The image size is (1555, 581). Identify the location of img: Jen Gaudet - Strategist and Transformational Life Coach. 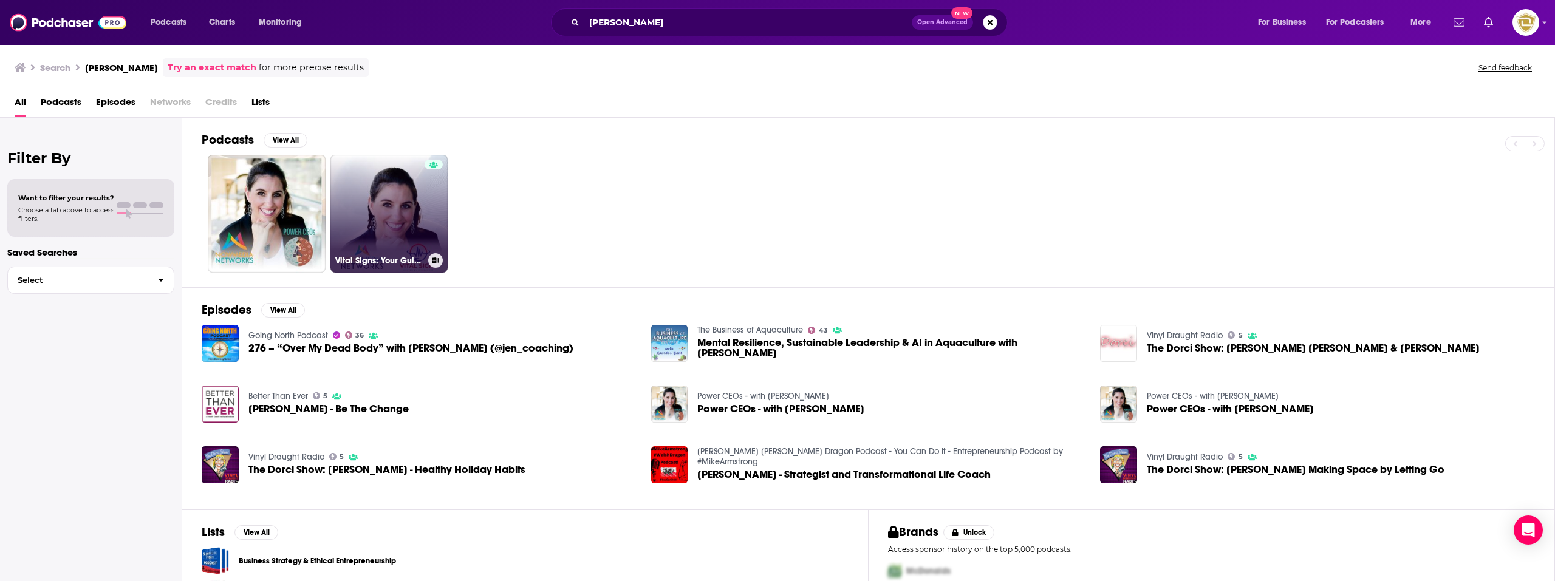
(670, 465).